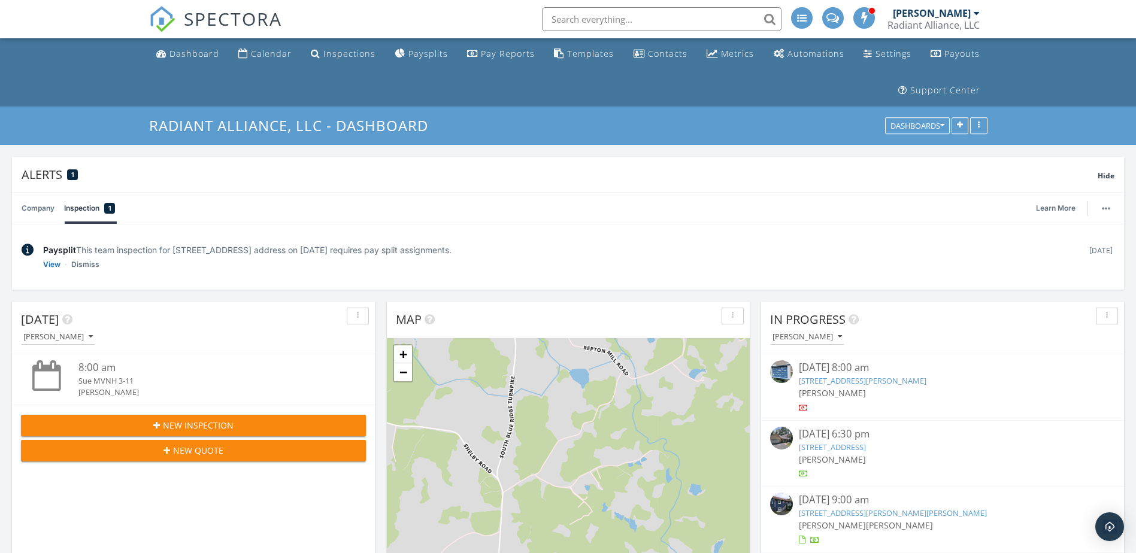  I want to click on a: Radiant Alliance, LLC - Dashboard, so click(293, 125).